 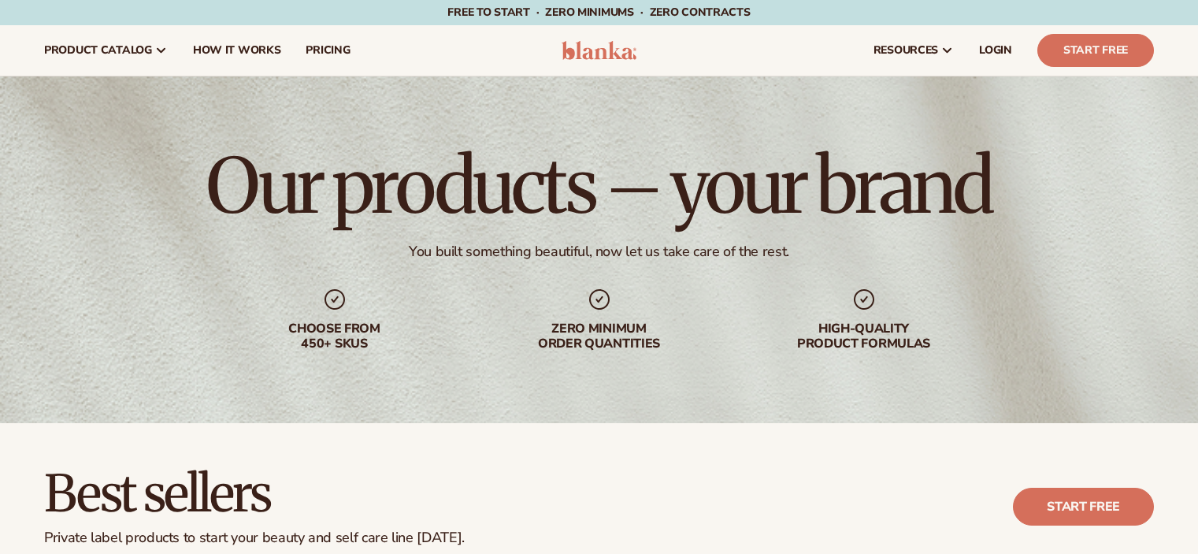 What do you see at coordinates (335, 336) in the screenshot?
I see `div: Choose from 450+ Skus` at bounding box center [335, 336].